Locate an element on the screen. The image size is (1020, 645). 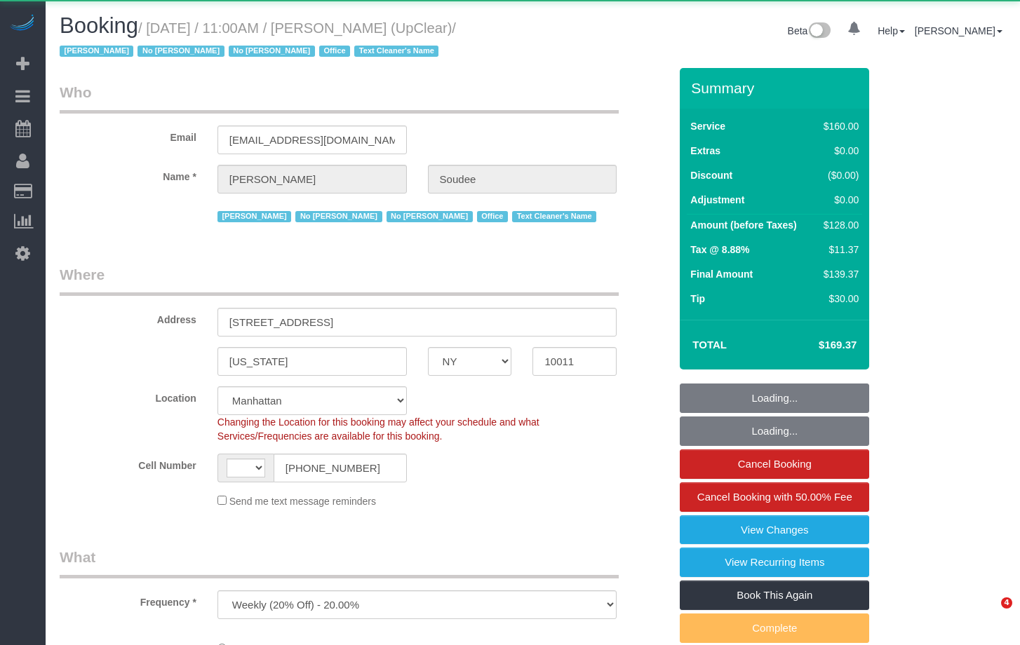
img: New interface is located at coordinates (818, 32).